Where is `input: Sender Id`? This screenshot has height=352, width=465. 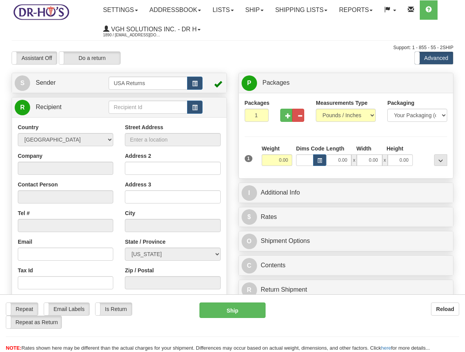 input: Sender Id is located at coordinates (148, 83).